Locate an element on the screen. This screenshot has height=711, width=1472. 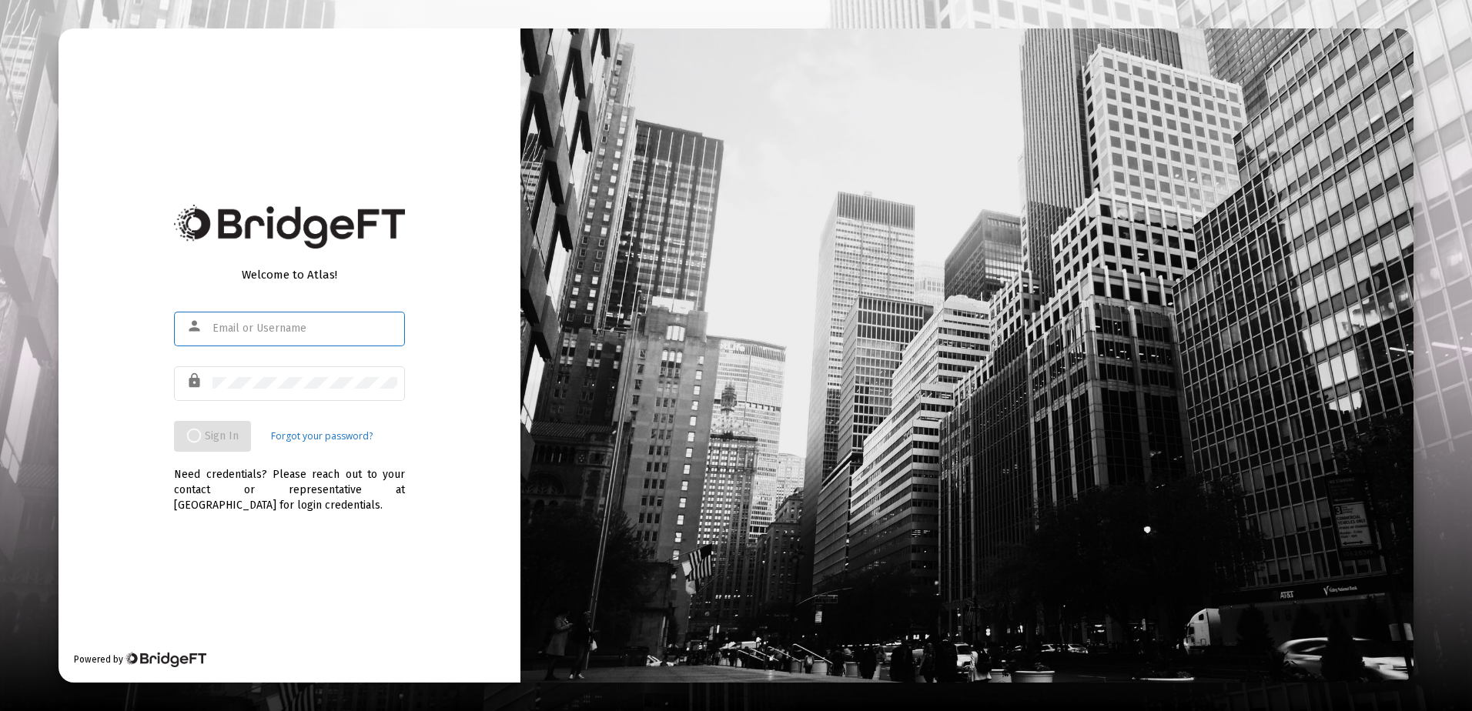
mat-icon: person is located at coordinates (196, 326).